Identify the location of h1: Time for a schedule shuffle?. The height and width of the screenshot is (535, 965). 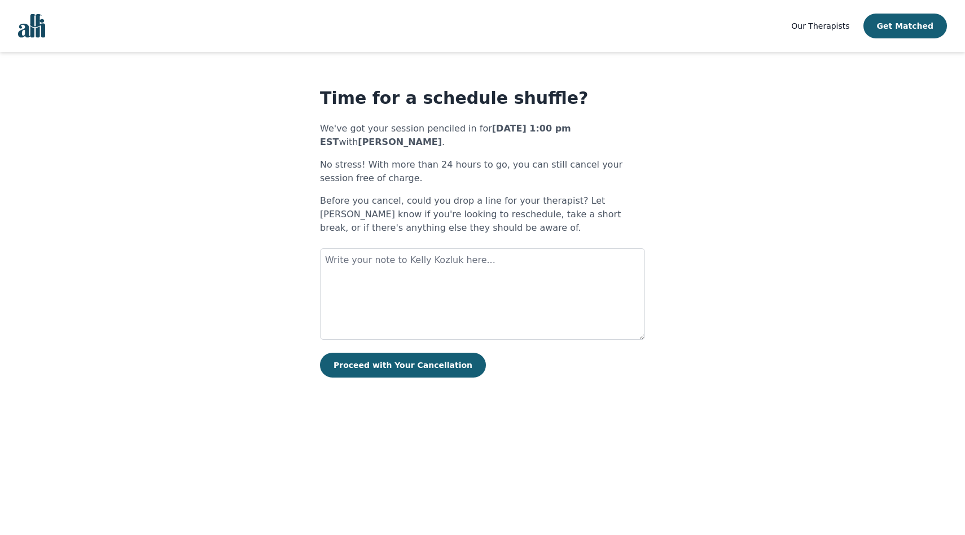
(483, 98).